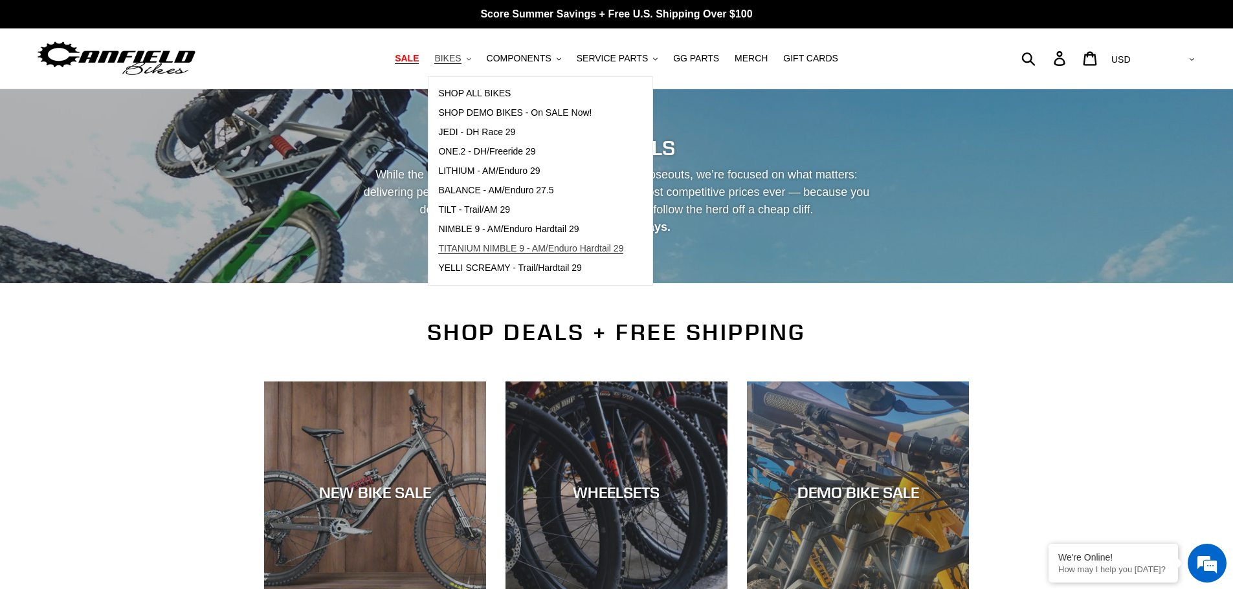  I want to click on span: GG PARTS, so click(696, 58).